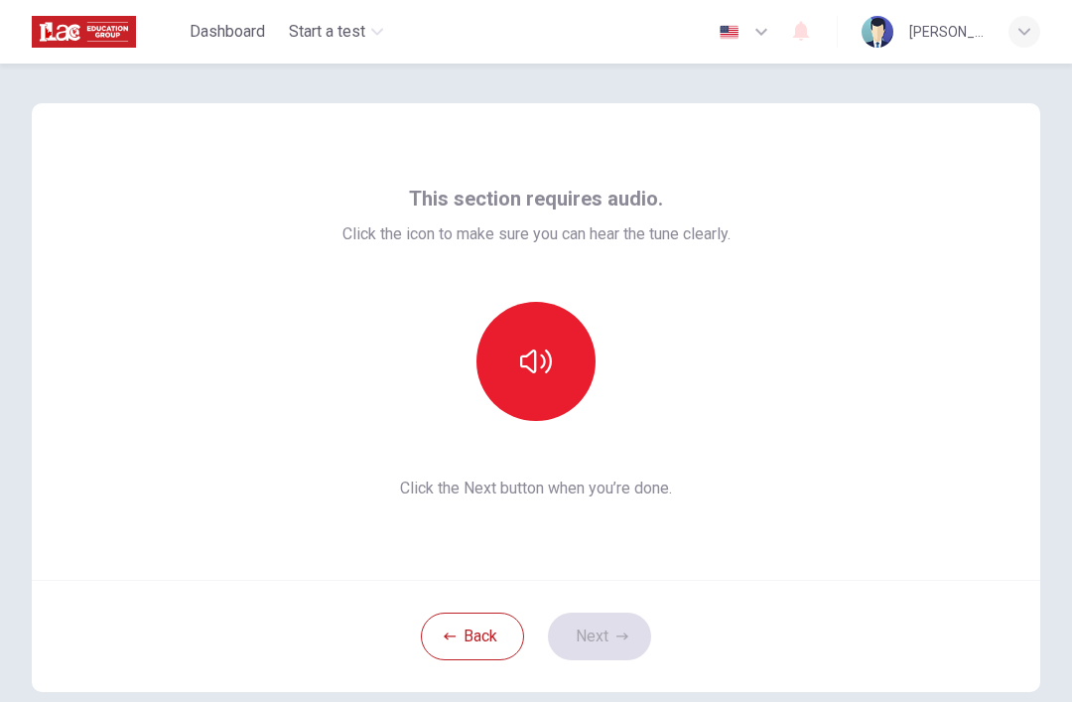  I want to click on span: Click the Next button when you’re done., so click(536, 489).